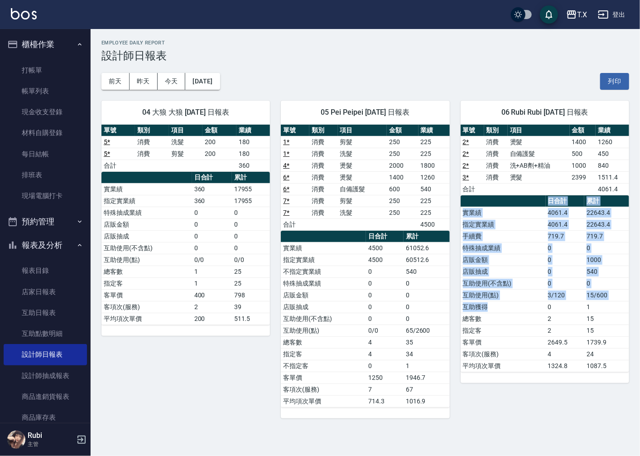 This screenshot has height=456, width=640. What do you see at coordinates (253, 165) in the screenshot?
I see `td: 360` at bounding box center [253, 165].